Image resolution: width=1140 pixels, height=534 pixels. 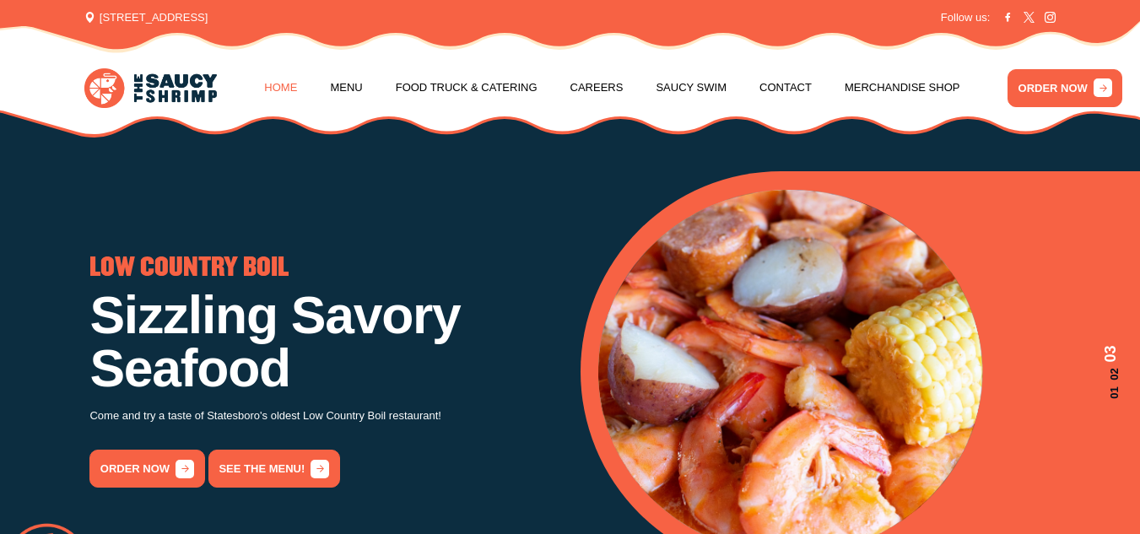 What do you see at coordinates (189, 268) in the screenshot?
I see `span: LOW COUNTRY BOIL` at bounding box center [189, 268].